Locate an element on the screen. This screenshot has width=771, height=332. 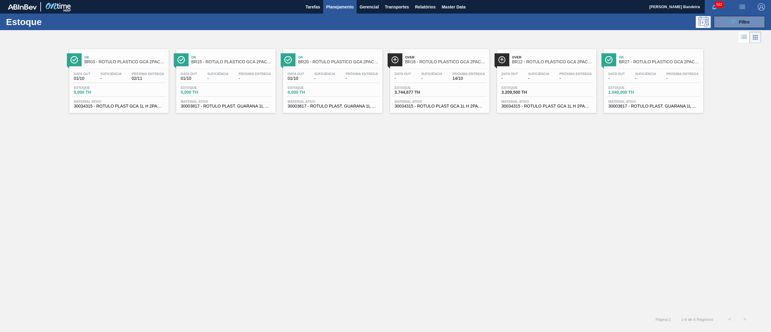
span: BR15 - RÓTULO PLÁSTICO GCA 2PACK1L H is located at coordinates (232, 62).